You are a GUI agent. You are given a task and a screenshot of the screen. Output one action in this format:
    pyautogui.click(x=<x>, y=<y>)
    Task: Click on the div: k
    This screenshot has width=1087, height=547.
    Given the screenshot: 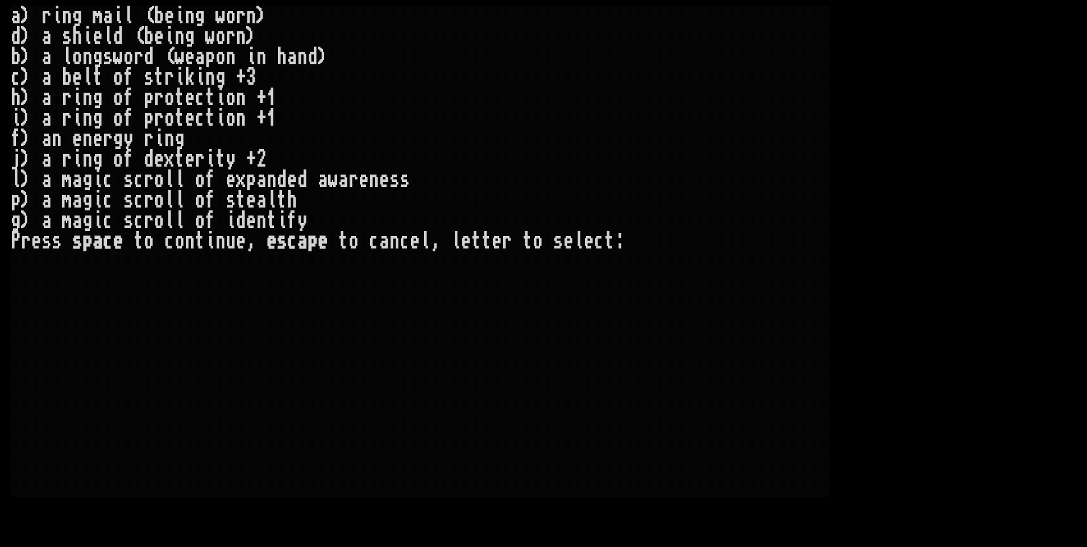 What is the action you would take?
    pyautogui.click(x=190, y=77)
    